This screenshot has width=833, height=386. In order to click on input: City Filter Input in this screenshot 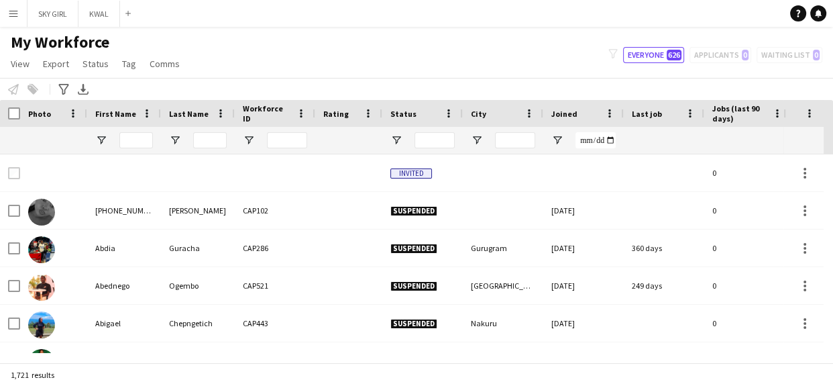, I will do `click(515, 140)`.